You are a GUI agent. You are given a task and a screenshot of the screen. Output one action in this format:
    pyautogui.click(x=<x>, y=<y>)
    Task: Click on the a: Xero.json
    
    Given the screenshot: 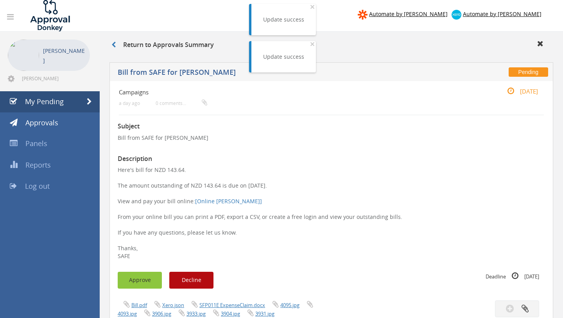 What is the action you would take?
    pyautogui.click(x=173, y=305)
    